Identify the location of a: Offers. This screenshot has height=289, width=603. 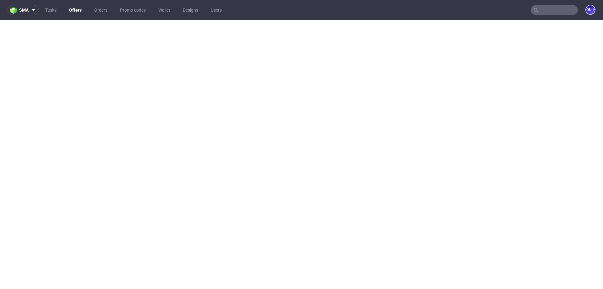
(75, 10).